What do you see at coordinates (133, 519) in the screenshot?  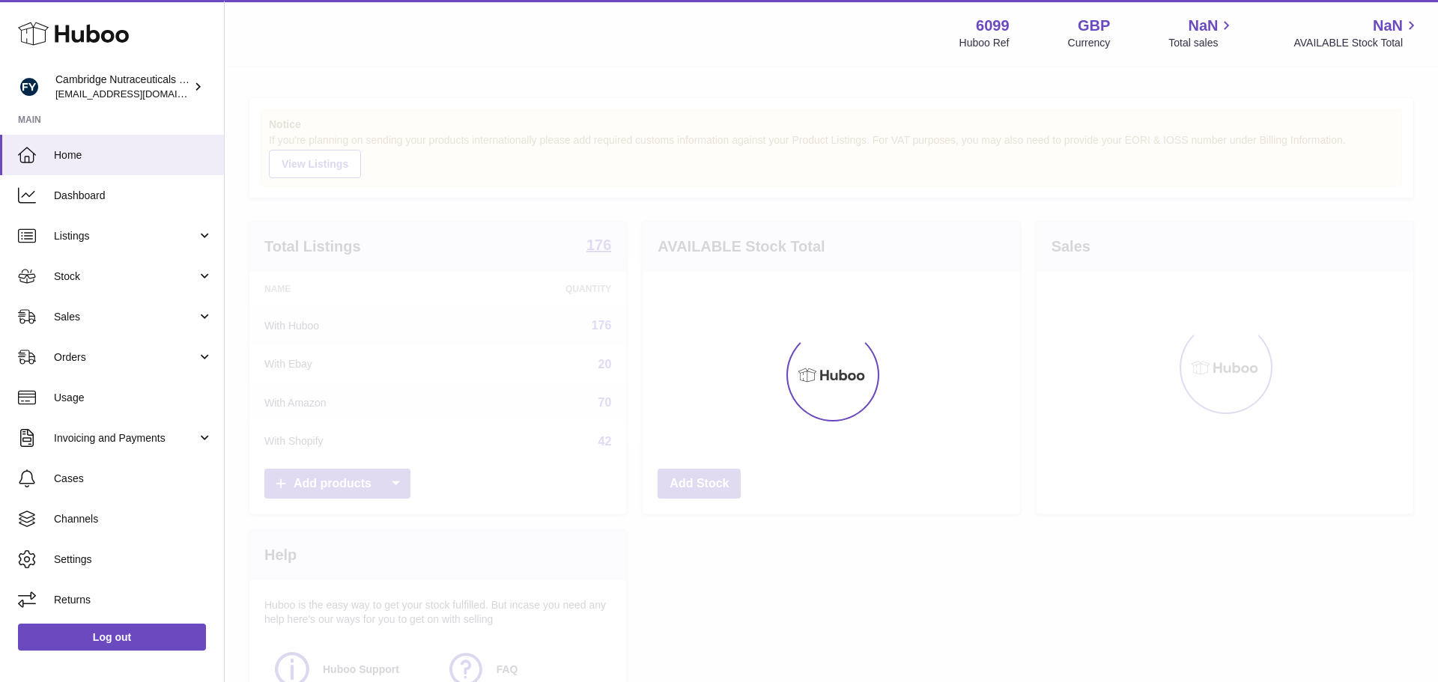 I see `span: Channels` at bounding box center [133, 519].